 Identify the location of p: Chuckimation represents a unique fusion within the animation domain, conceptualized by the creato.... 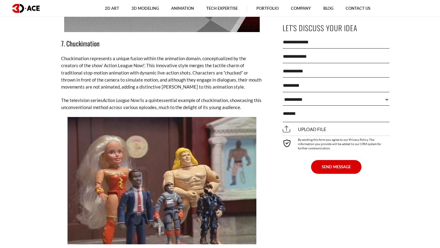
(162, 73).